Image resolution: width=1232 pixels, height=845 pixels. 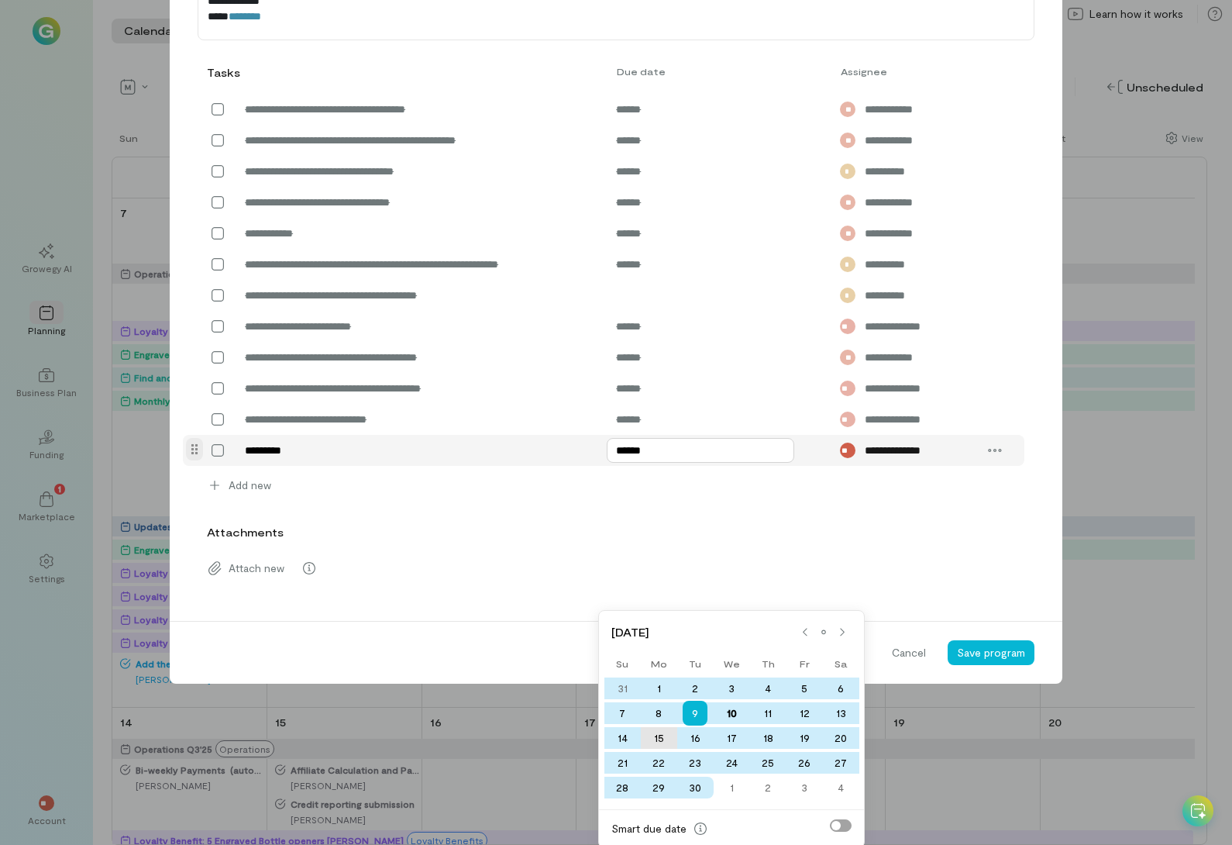 I want to click on div: Choose Tuesday, September 2nd, 2025, so click(x=695, y=688).